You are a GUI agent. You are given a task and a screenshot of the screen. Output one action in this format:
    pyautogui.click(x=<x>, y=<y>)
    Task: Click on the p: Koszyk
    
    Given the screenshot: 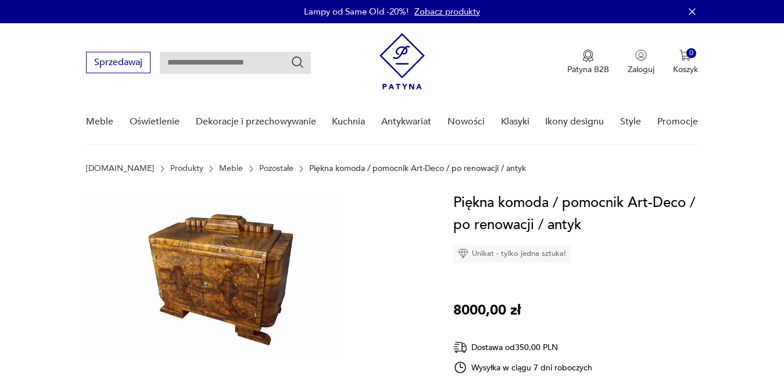 What is the action you would take?
    pyautogui.click(x=685, y=69)
    